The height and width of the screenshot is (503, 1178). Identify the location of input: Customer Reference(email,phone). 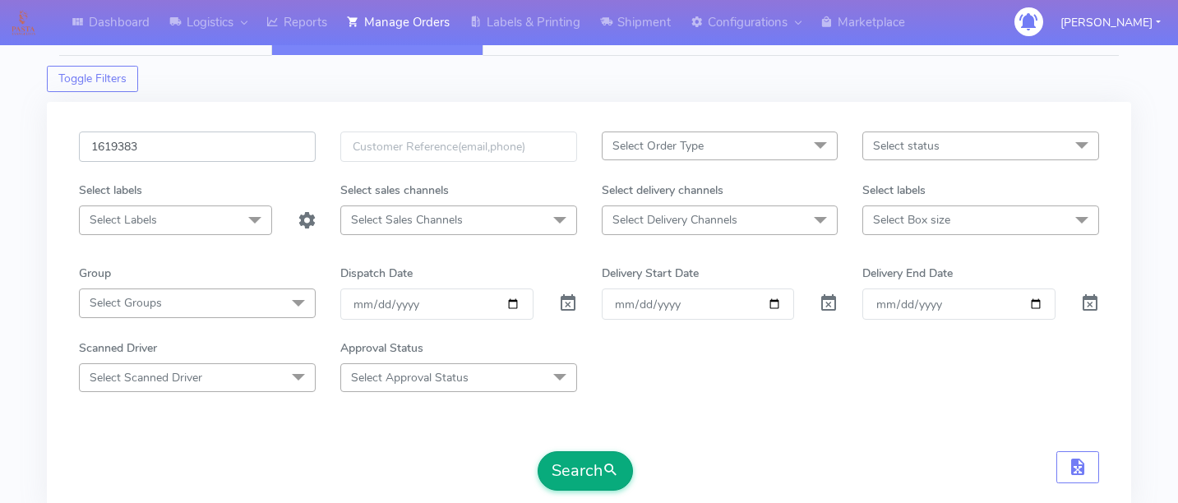
(459, 146).